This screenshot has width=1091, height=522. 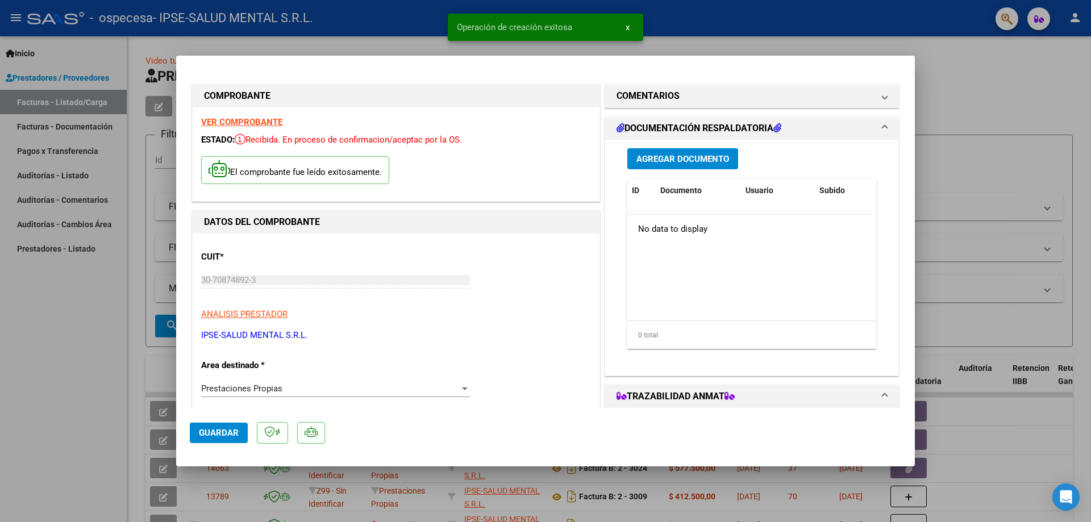 What do you see at coordinates (1066, 497) in the screenshot?
I see `div: Open Intercom Messenger` at bounding box center [1066, 497].